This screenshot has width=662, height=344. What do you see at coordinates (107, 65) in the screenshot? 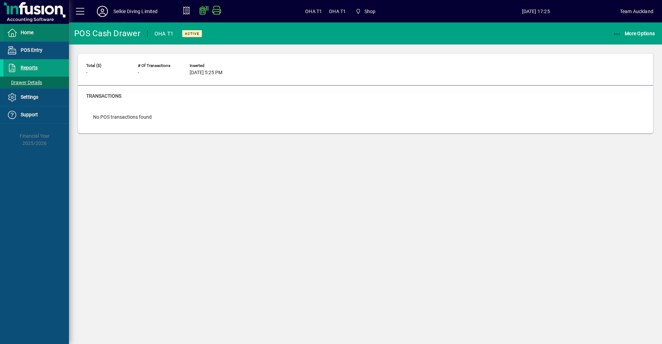
I see `span: Total ($)` at bounding box center [107, 65].